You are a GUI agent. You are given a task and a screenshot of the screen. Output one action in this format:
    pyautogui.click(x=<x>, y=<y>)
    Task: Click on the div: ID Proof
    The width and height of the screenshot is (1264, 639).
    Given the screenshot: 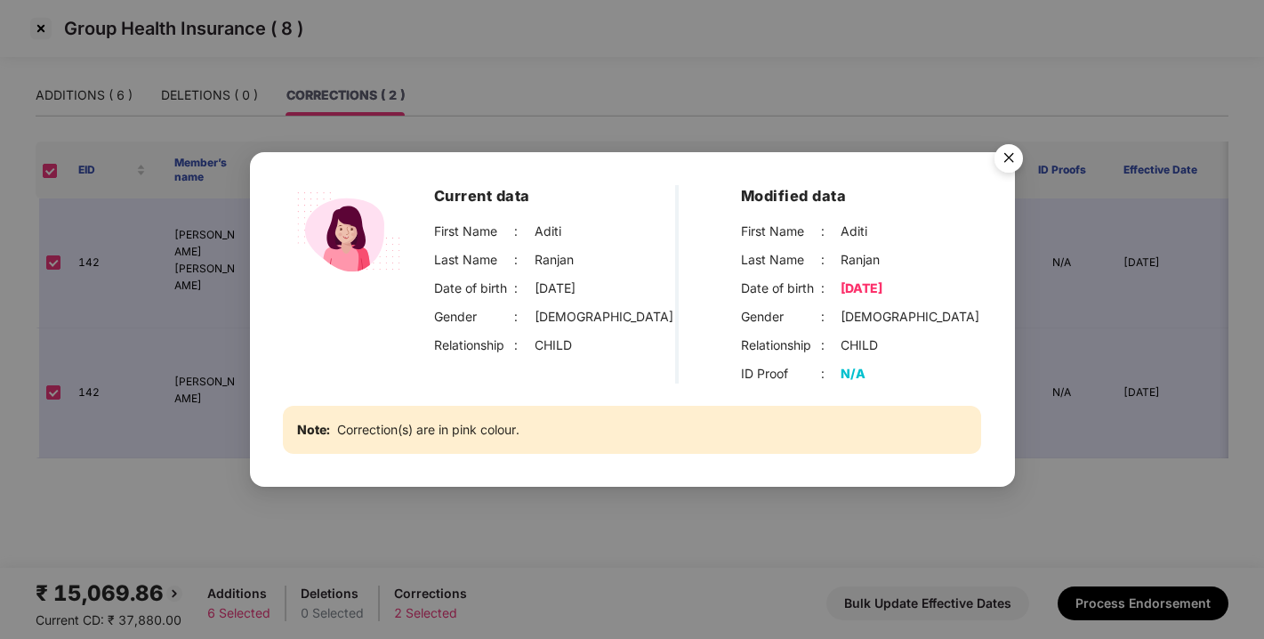 What is the action you would take?
    pyautogui.click(x=781, y=374)
    